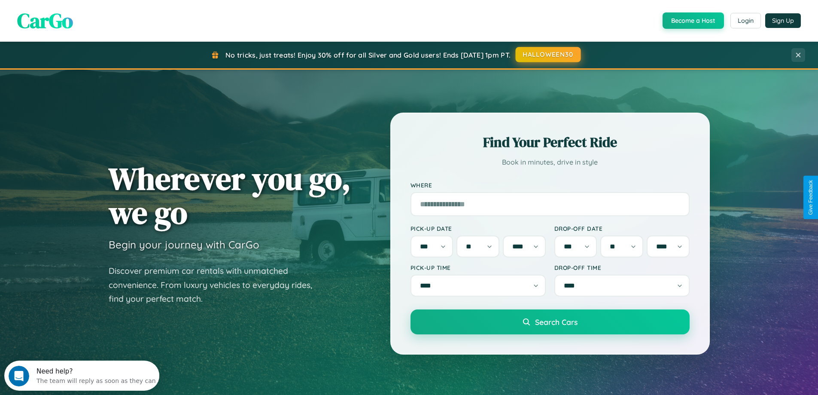 Image resolution: width=818 pixels, height=395 pixels. Describe the element at coordinates (550, 162) in the screenshot. I see `p: Book in minutes, drive in style` at that location.